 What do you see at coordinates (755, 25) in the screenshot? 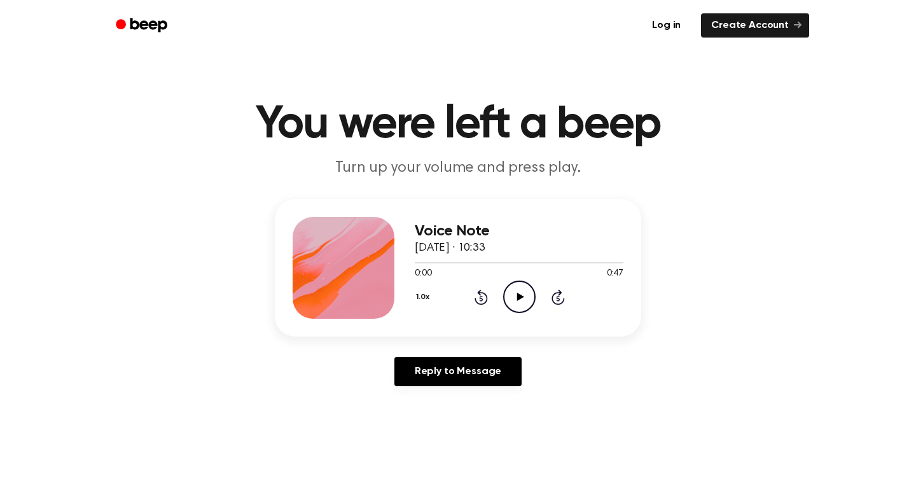
I see `a: Create Account` at bounding box center [755, 25].